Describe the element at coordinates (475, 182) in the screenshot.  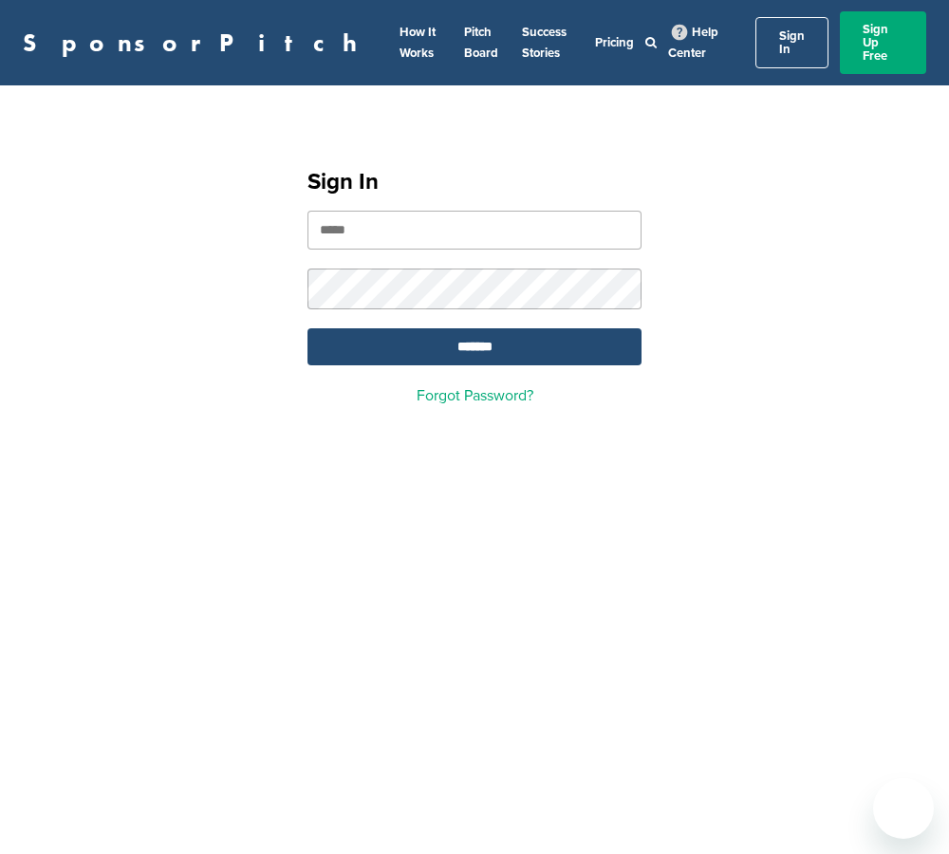
I see `h1: Sign In` at that location.